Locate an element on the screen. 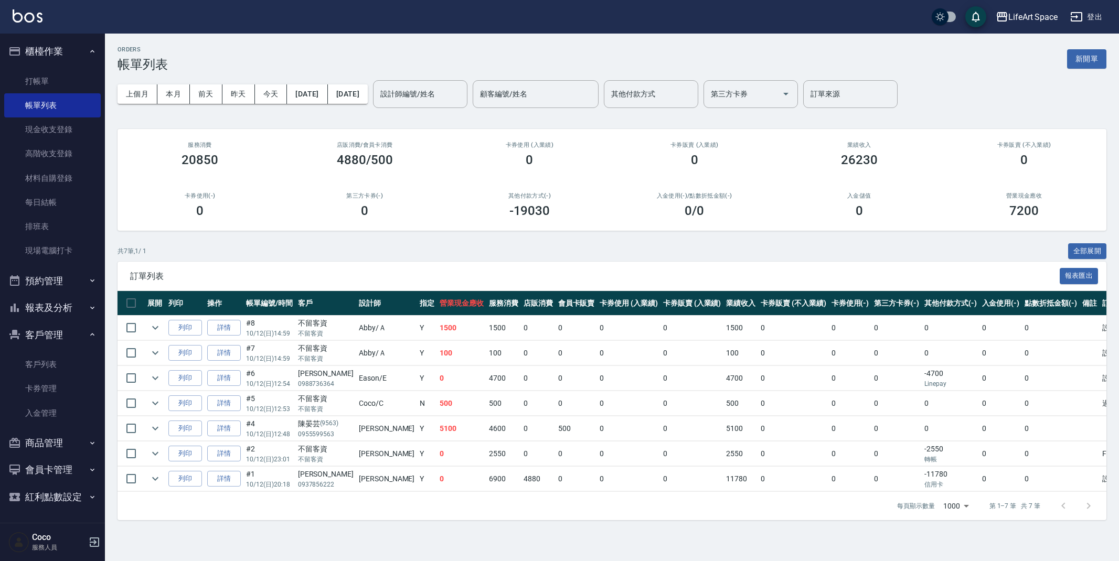 This screenshot has width=1119, height=561. td: #7 is located at coordinates (269, 353).